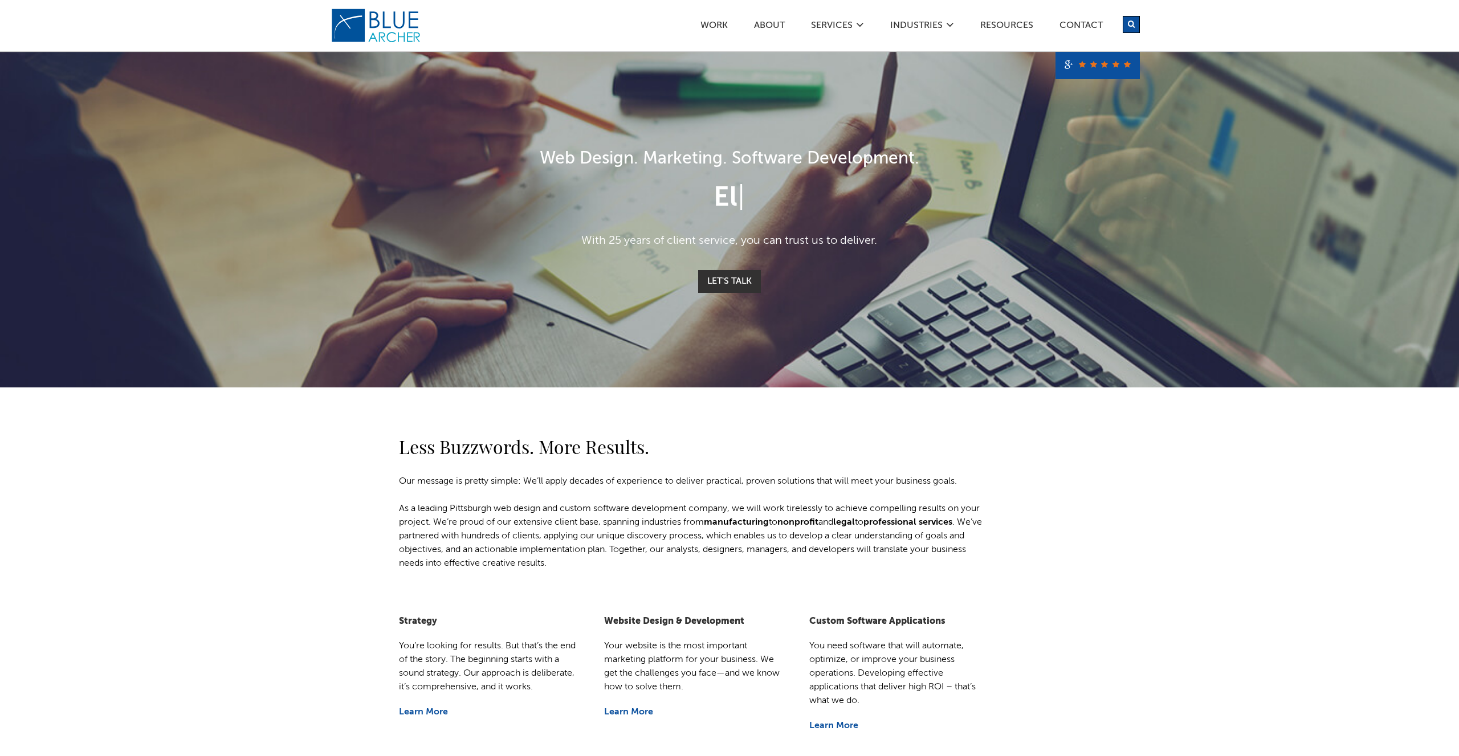 This screenshot has width=1459, height=756. Describe the element at coordinates (769, 27) in the screenshot. I see `a: ABOUT` at that location.